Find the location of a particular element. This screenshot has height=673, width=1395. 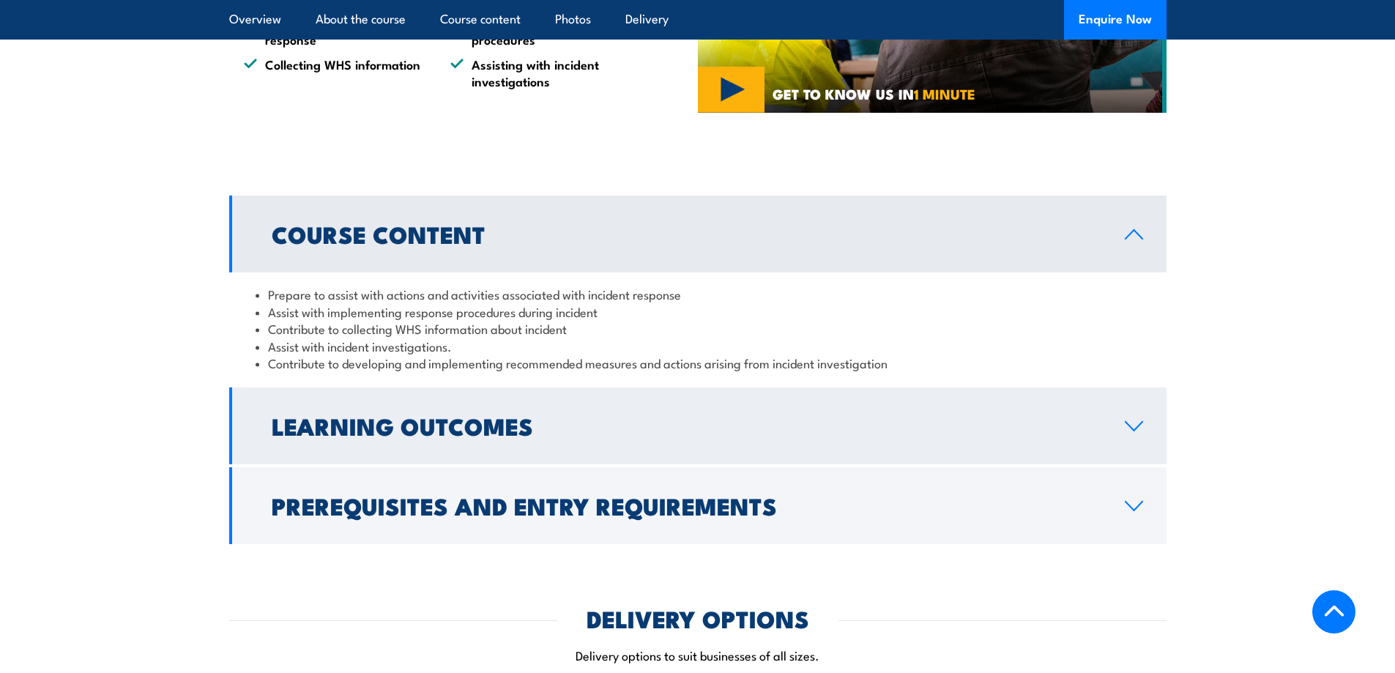

a: Course Content is located at coordinates (698, 234).